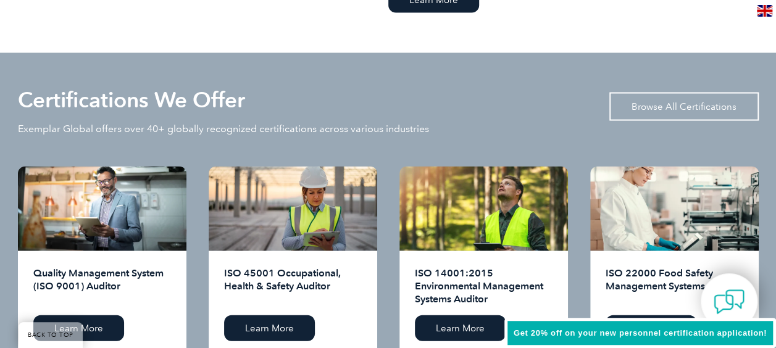 The image size is (776, 348). What do you see at coordinates (223, 129) in the screenshot?
I see `p: Exemplar Global offers over 40+ globally recognized certifications across various industries` at bounding box center [223, 129].